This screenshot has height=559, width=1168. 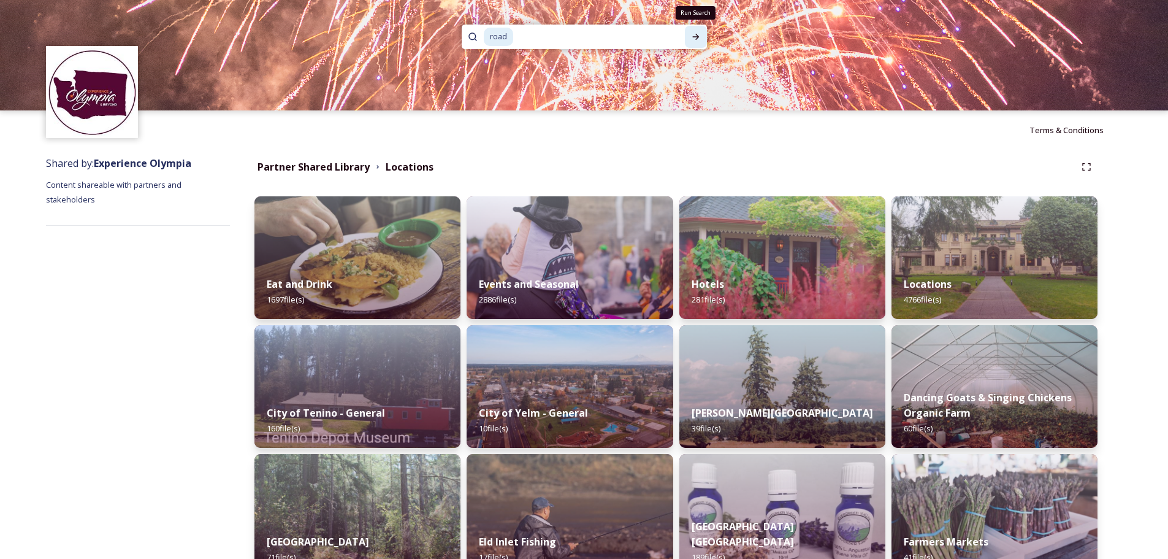 I want to click on img: 1a6aefa4-f8a4-4c7b-b265-d8a594f9ce8f.jpg, so click(x=994, y=257).